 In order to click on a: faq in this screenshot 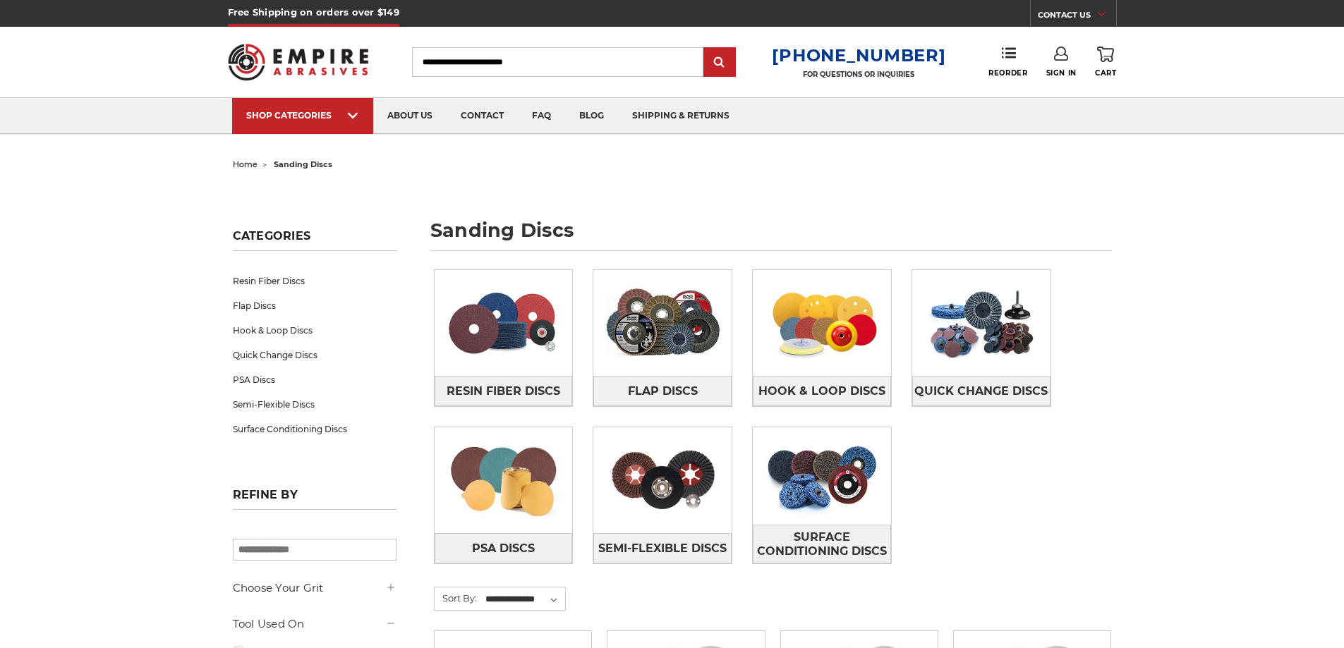, I will do `click(541, 116)`.